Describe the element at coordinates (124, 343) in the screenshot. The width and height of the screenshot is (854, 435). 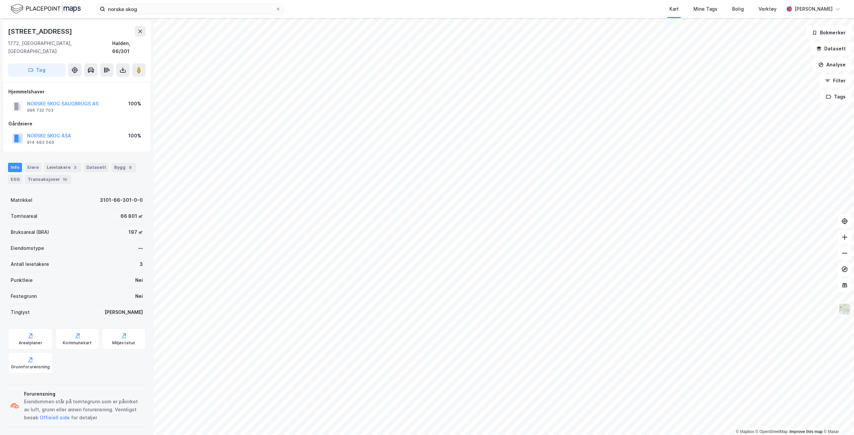
I see `div: Miljøstatus` at that location.